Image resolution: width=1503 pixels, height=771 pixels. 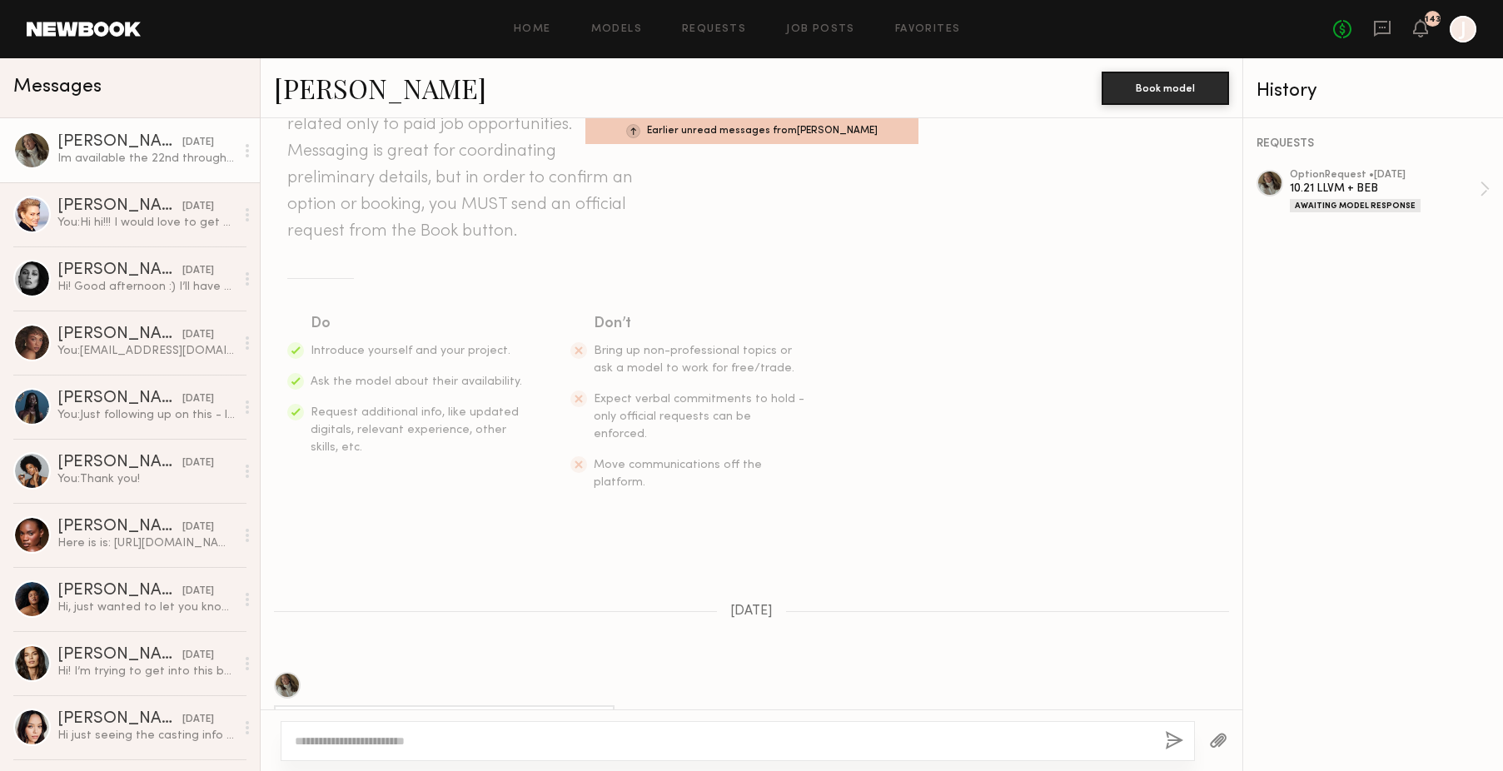 What do you see at coordinates (146, 607) in the screenshot?
I see `div: Hi, just wanted to let you know that throughout the day the lighter shade I believe 19 looked a l...` at bounding box center [146, 607].